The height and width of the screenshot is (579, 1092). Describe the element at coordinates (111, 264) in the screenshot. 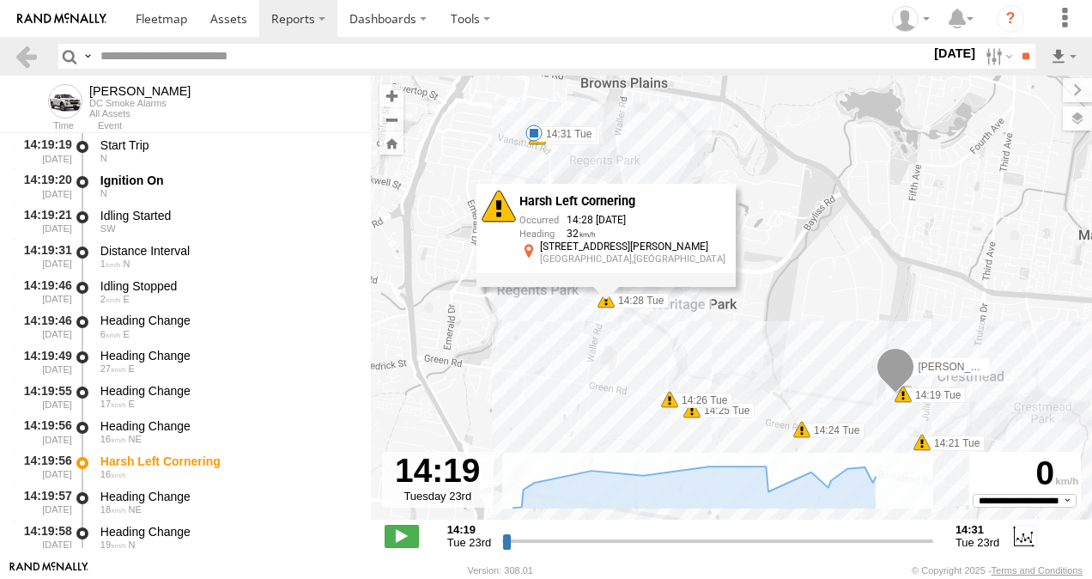

I see `span: 1` at that location.